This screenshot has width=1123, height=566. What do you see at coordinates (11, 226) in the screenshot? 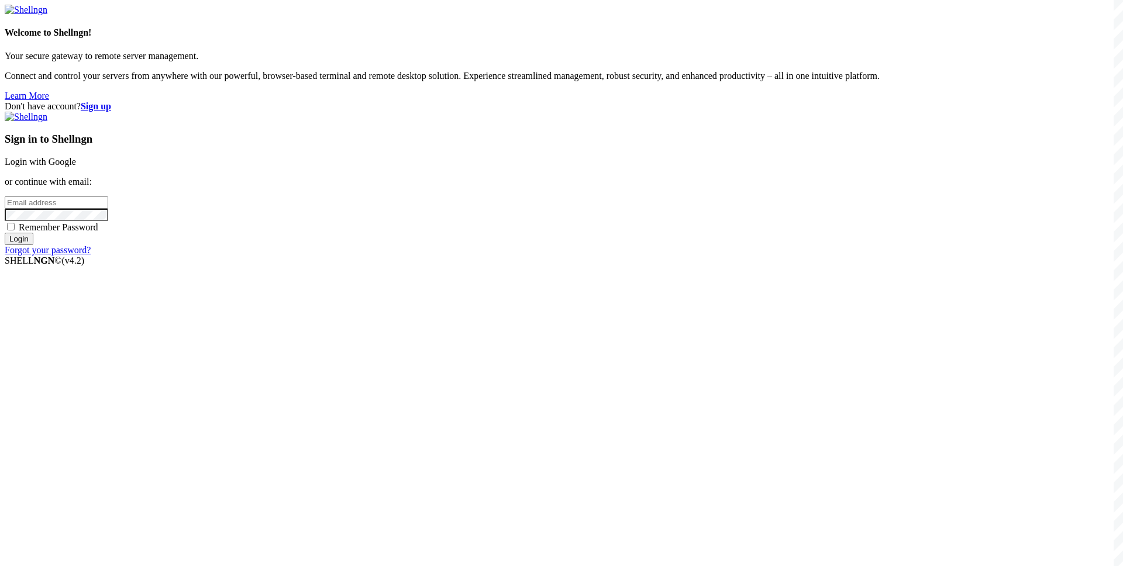
I see `input: Remember Password` at bounding box center [11, 226].